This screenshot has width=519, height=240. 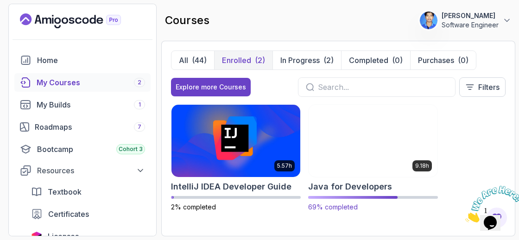 I want to click on p: All, so click(x=183, y=60).